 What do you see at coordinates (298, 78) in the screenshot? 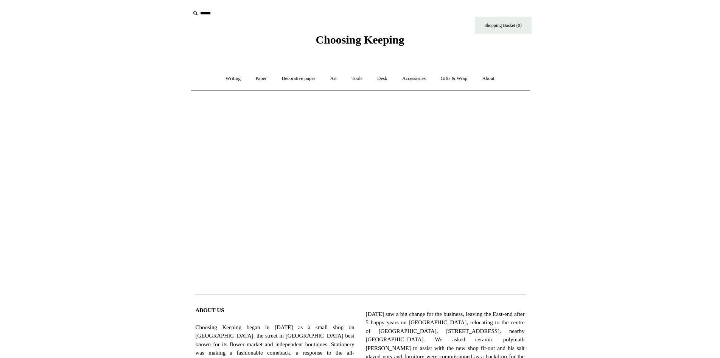
I see `a: Decorative paper` at bounding box center [298, 78].